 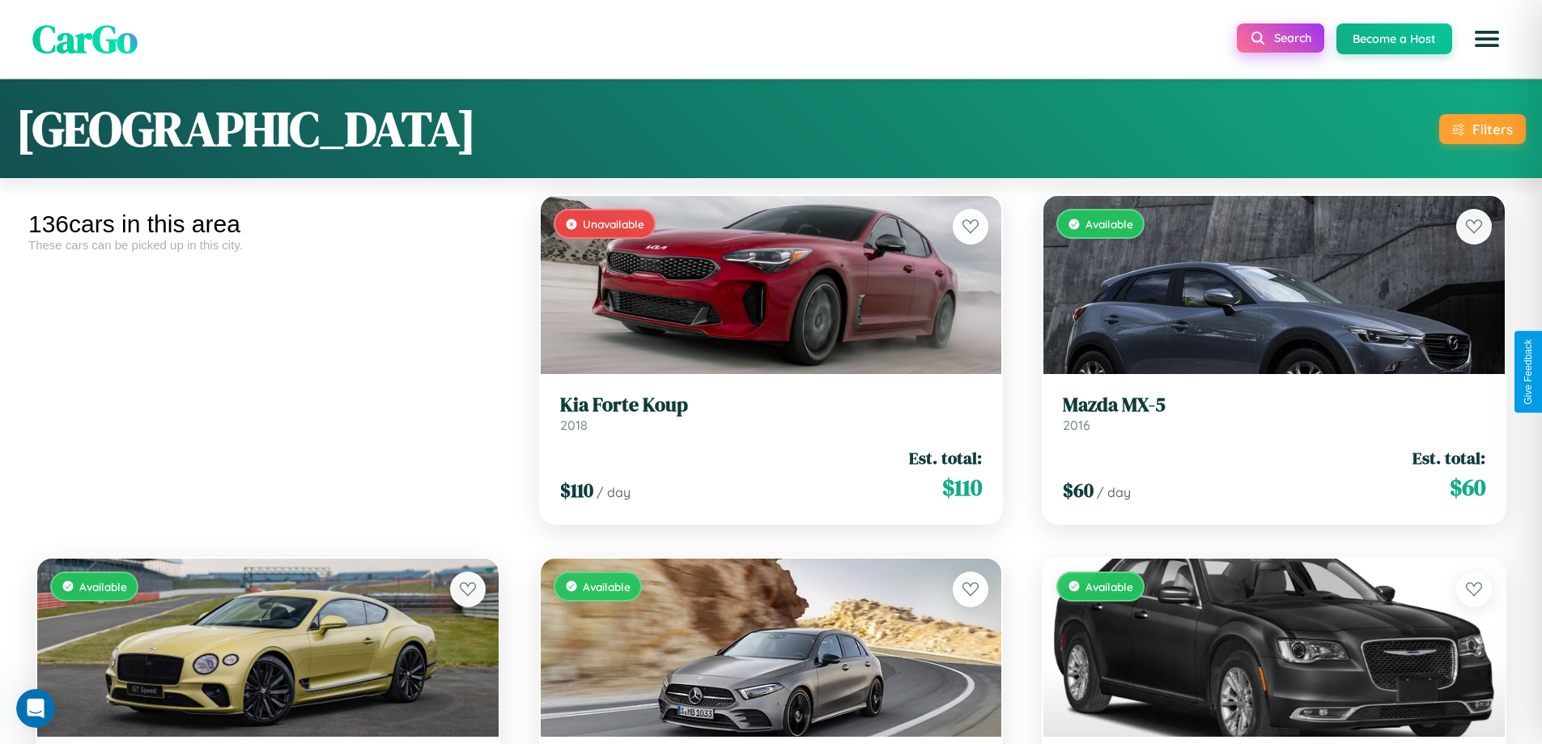 I want to click on span: Search, so click(x=1292, y=38).